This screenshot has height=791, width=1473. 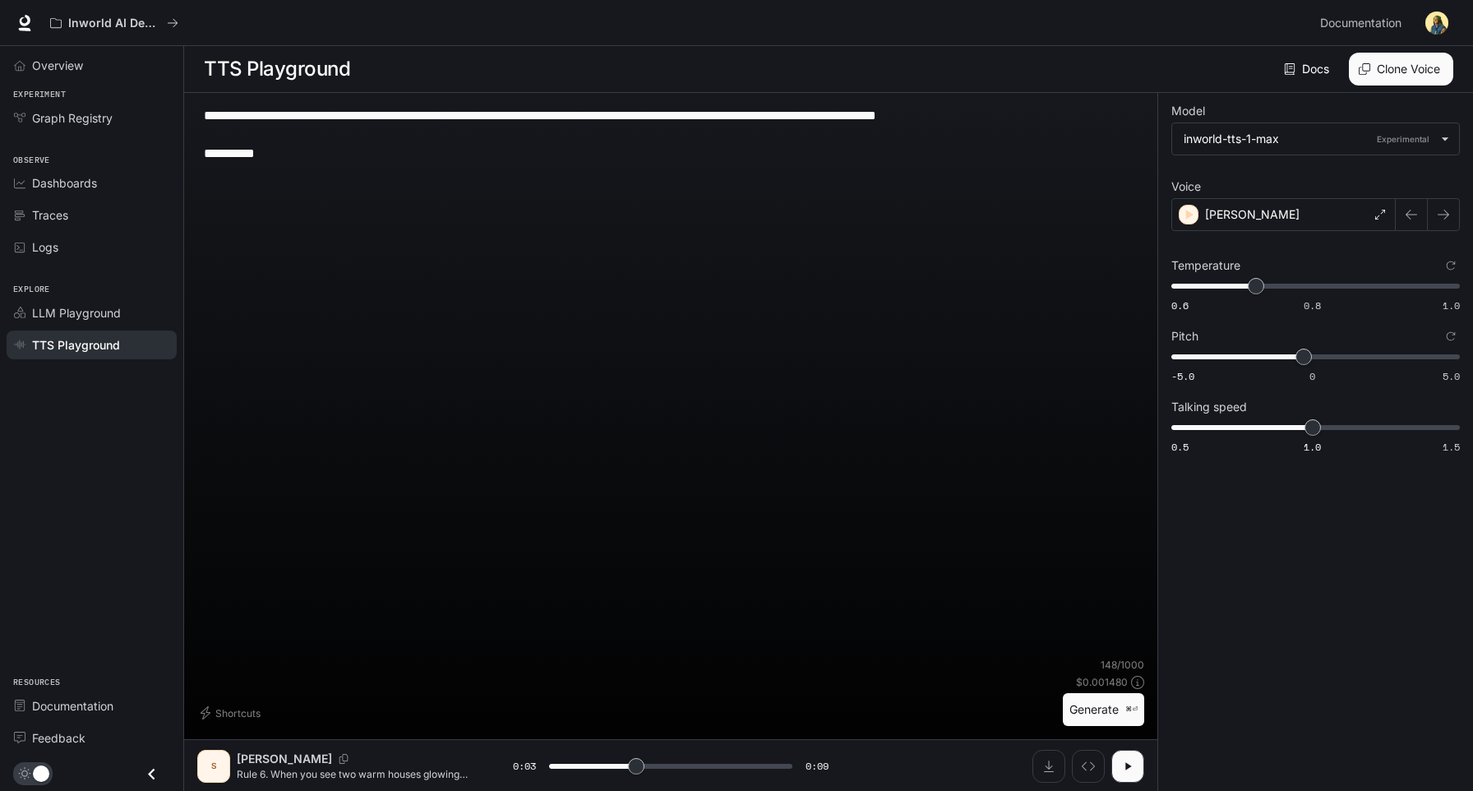 I want to click on div: inworld-tts-1-maxExperimental, so click(x=1315, y=139).